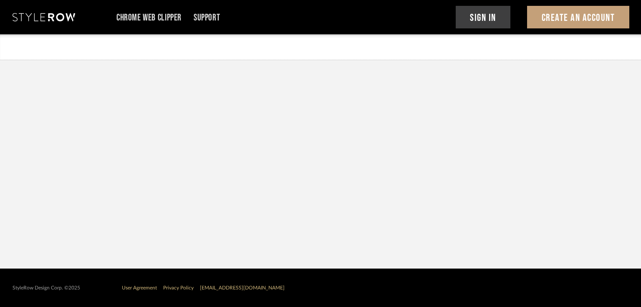  I want to click on button: Sign In, so click(483, 17).